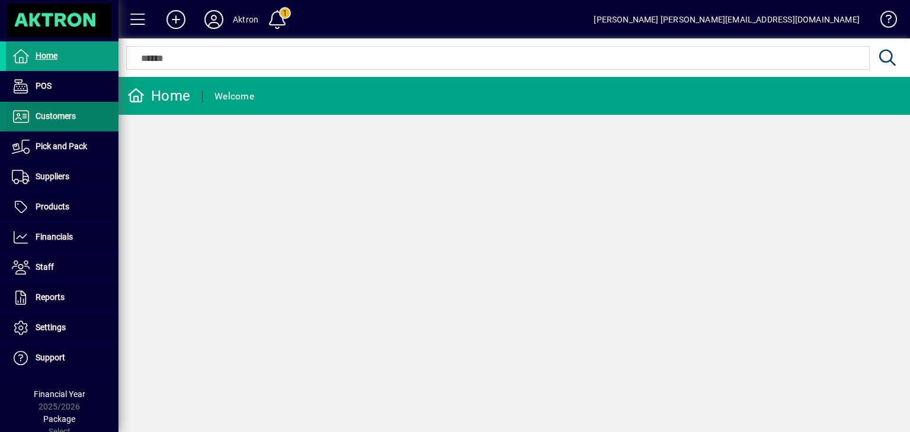  Describe the element at coordinates (50, 358) in the screenshot. I see `span: Support` at that location.